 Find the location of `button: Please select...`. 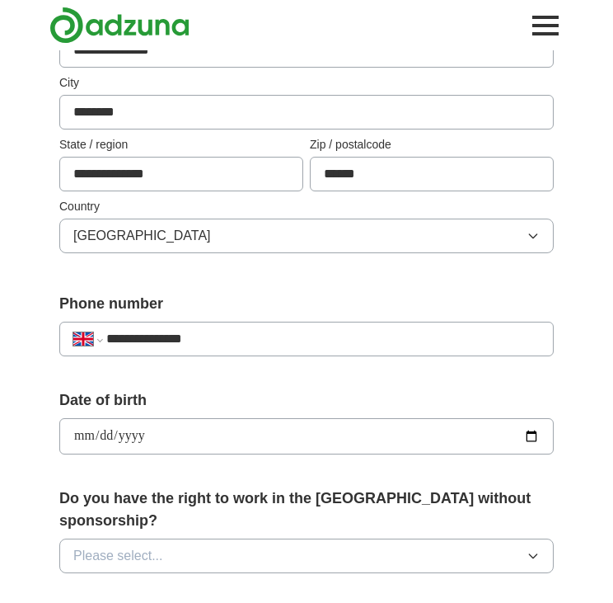

button: Please select... is located at coordinates (307, 556).